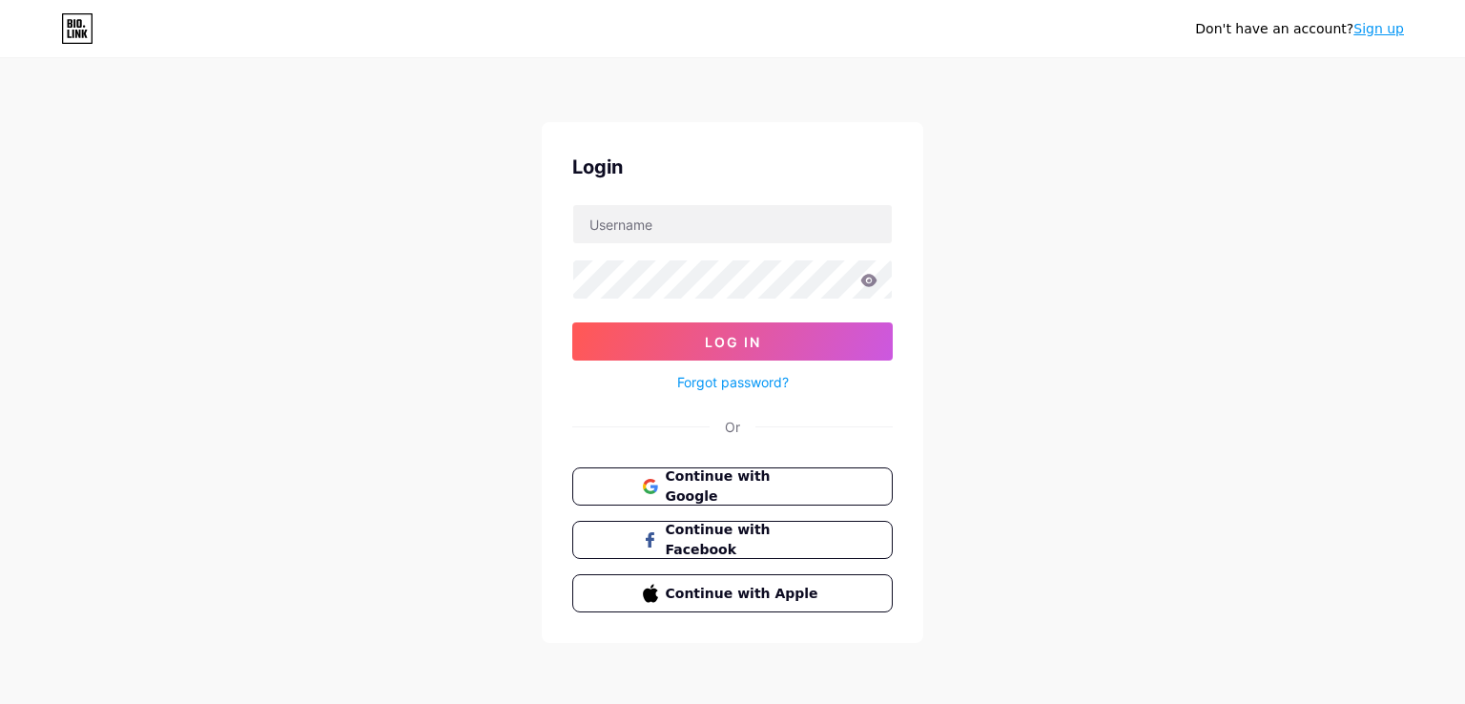 This screenshot has width=1465, height=704. Describe the element at coordinates (732, 593) in the screenshot. I see `button: Continue with Apple` at that location.